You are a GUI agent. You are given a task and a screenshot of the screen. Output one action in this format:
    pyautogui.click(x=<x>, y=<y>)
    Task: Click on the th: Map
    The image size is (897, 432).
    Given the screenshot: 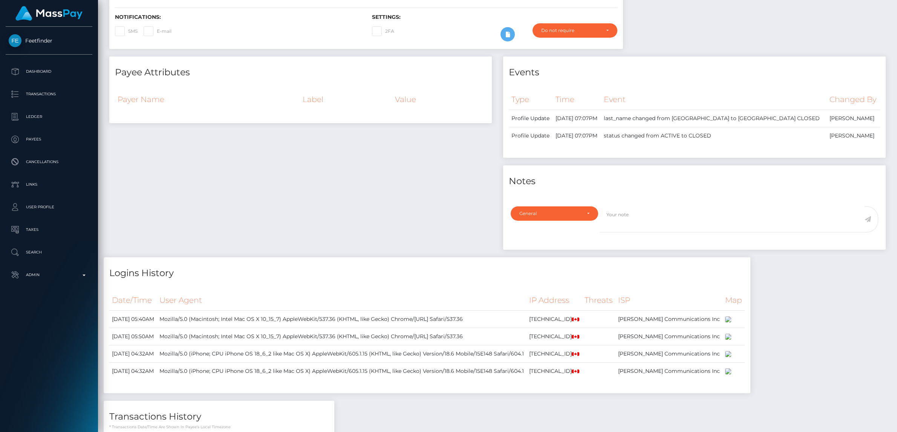 What is the action you would take?
    pyautogui.click(x=733, y=300)
    